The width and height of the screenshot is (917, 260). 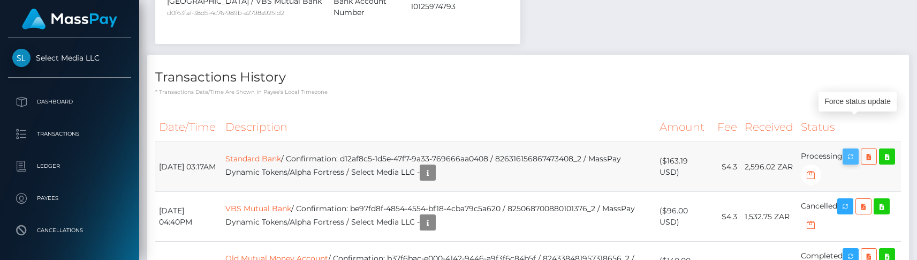 I want to click on p: Ledger, so click(x=70, y=166).